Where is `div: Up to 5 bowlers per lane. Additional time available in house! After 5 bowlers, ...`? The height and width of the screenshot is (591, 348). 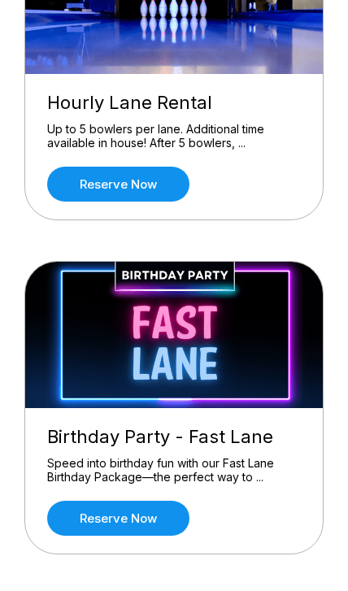 div: Up to 5 bowlers per lane. Additional time available in house! After 5 bowlers, ... is located at coordinates (174, 136).